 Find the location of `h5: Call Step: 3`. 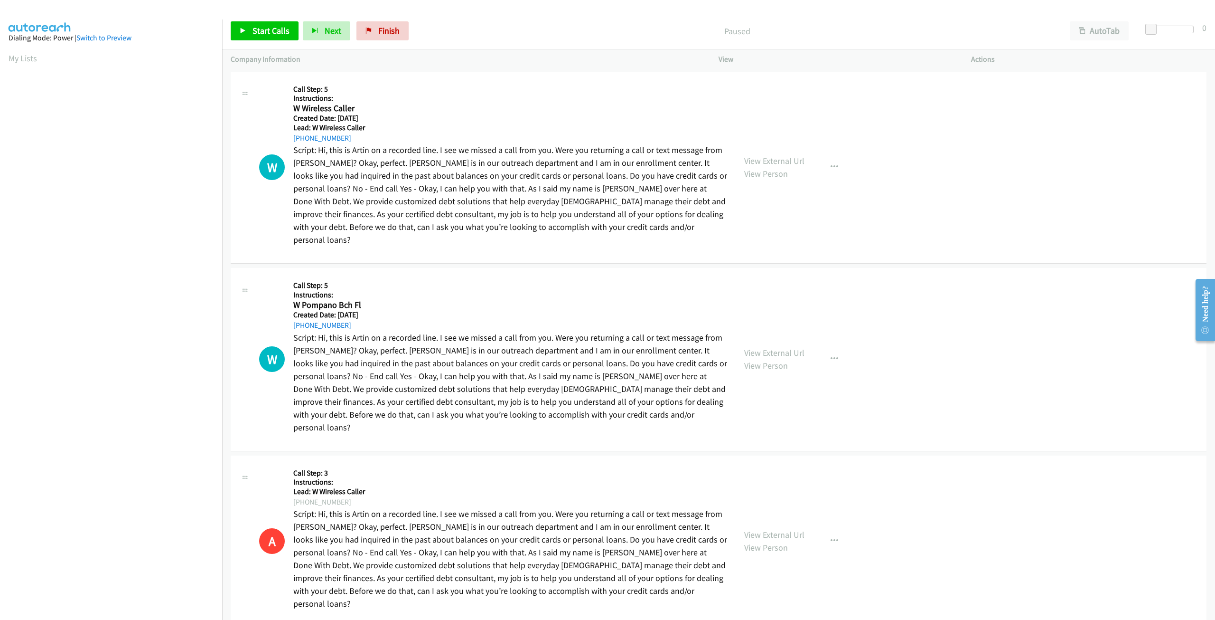

h5: Call Step: 3 is located at coordinates (510, 473).